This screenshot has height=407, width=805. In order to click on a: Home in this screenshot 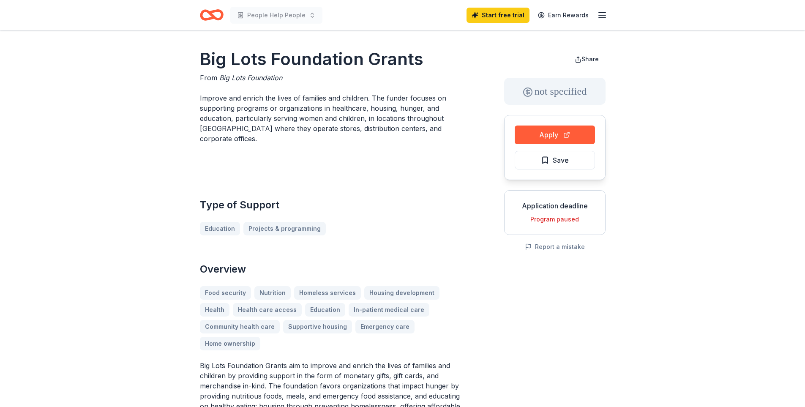, I will do `click(212, 15)`.